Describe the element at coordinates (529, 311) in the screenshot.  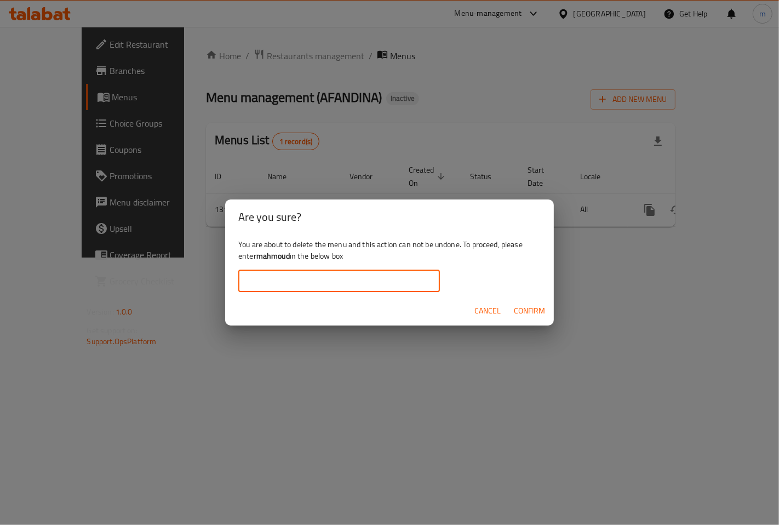
I see `button: Confirm` at that location.